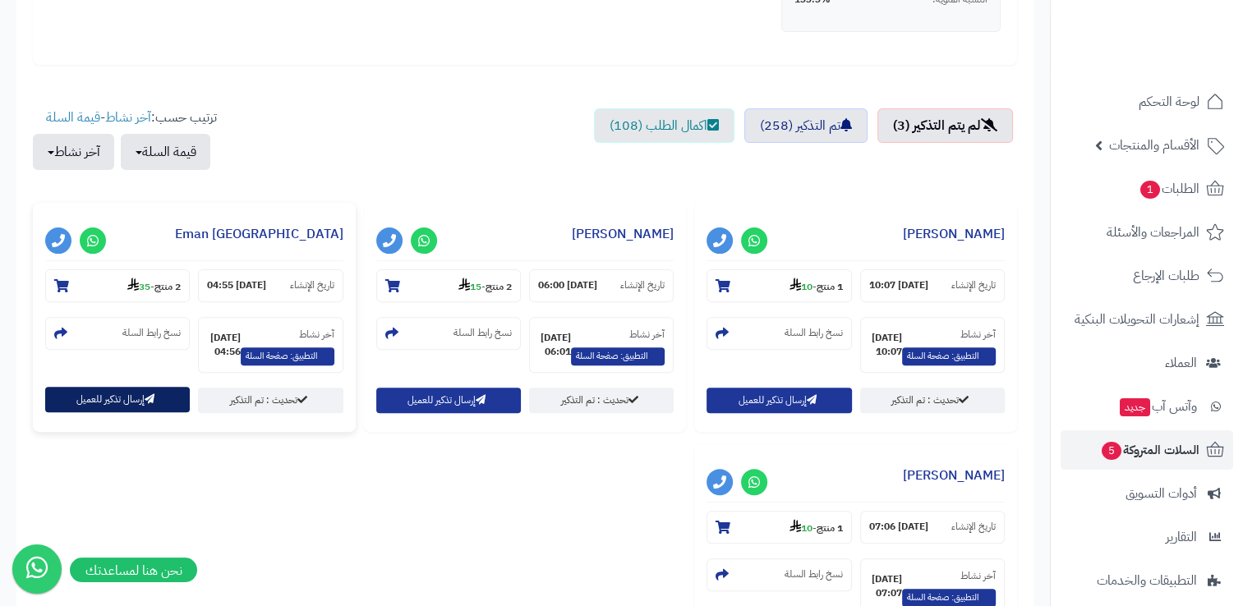 This screenshot has height=606, width=1243. Describe the element at coordinates (1111, 451) in the screenshot. I see `span: 5` at that location.